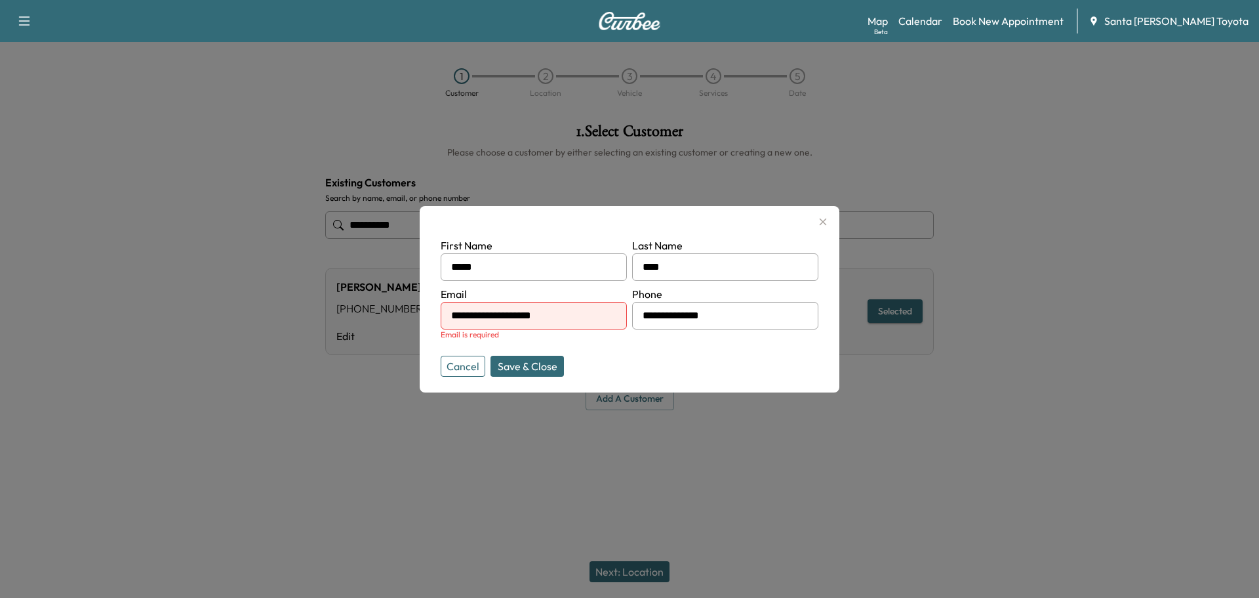 The height and width of the screenshot is (598, 1259). I want to click on label: Email, so click(454, 294).